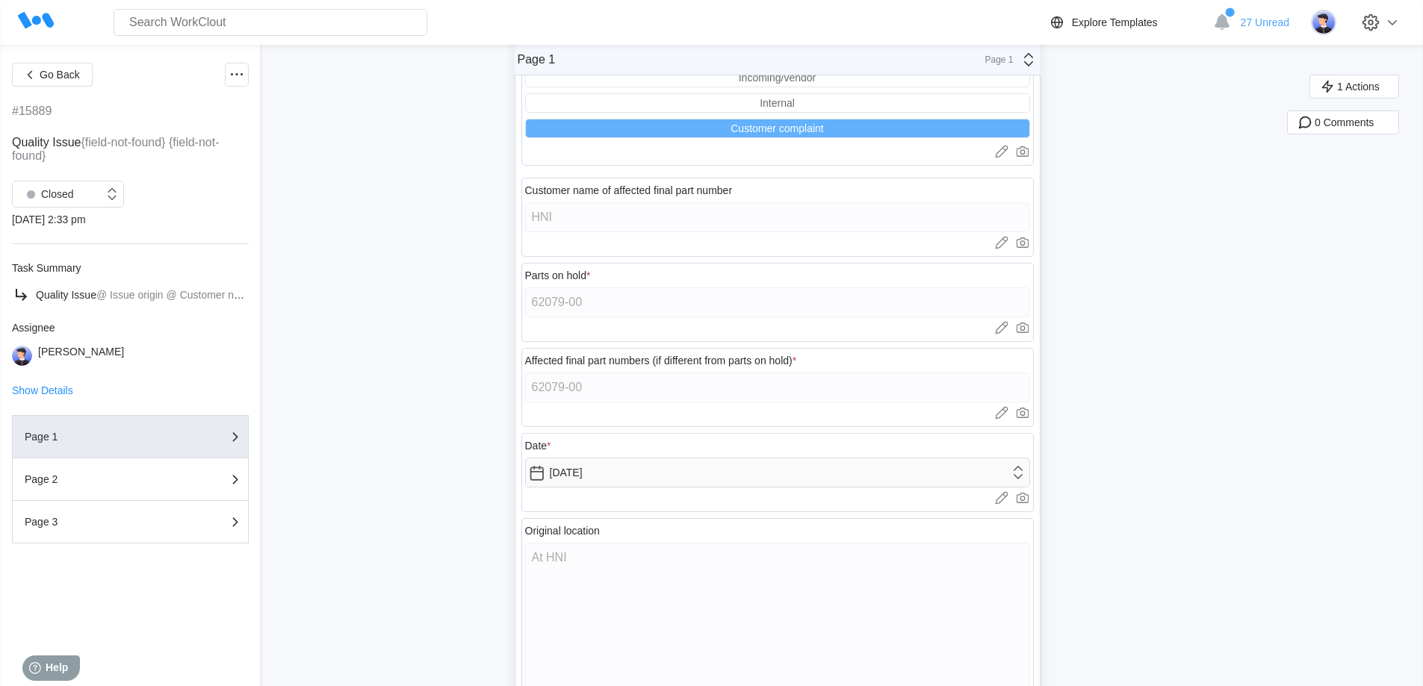  Describe the element at coordinates (99, 522) in the screenshot. I see `div: Page 3` at that location.